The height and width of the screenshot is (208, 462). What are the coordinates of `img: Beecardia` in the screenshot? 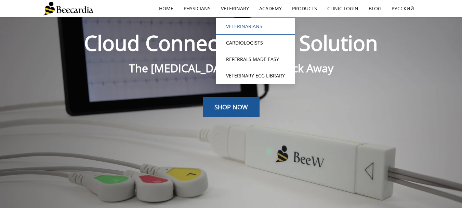 It's located at (68, 9).